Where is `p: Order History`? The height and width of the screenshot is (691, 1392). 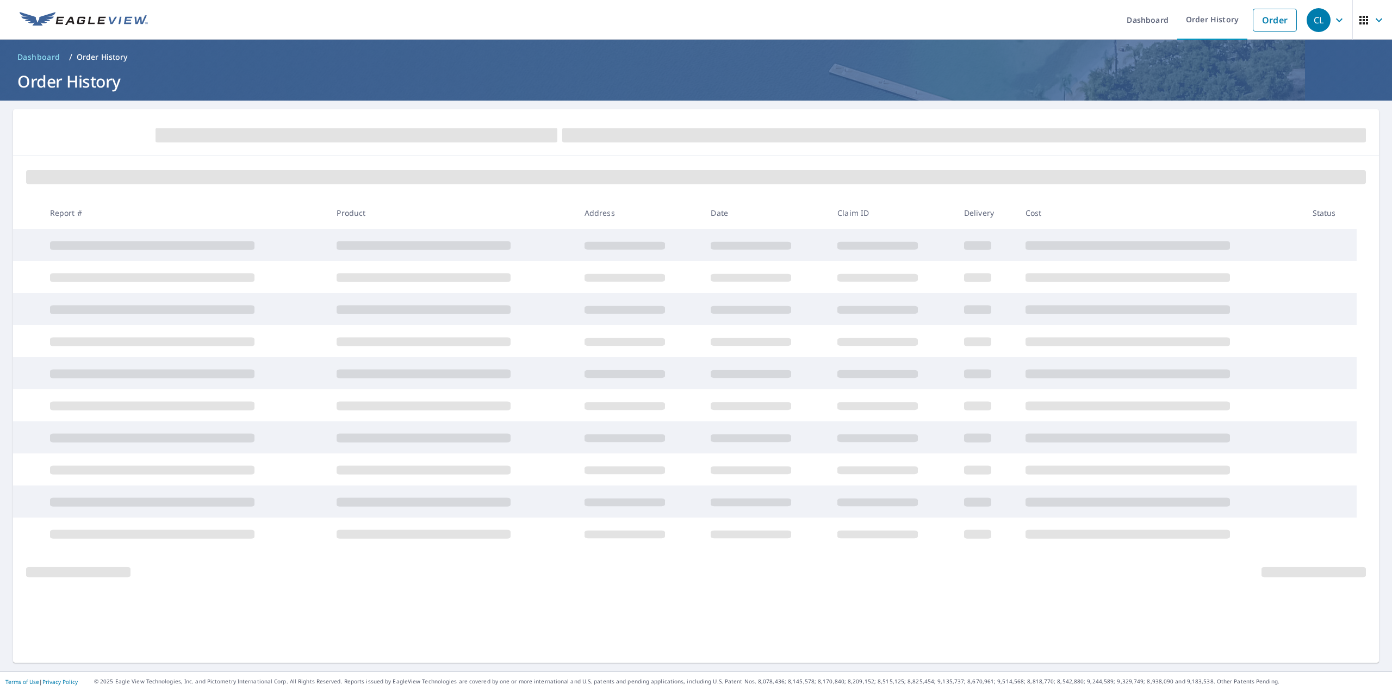 p: Order History is located at coordinates (102, 57).